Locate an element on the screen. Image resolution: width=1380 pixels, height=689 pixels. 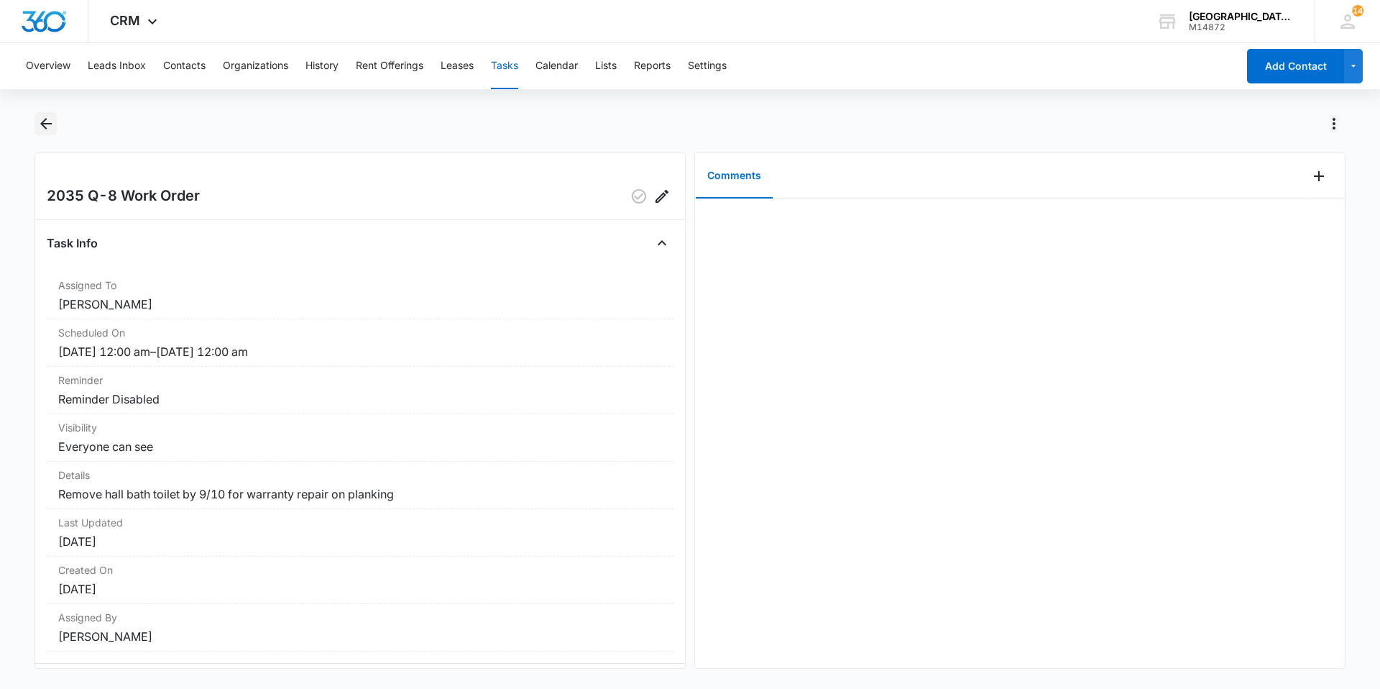
dt: Scheduled On is located at coordinates (360, 332).